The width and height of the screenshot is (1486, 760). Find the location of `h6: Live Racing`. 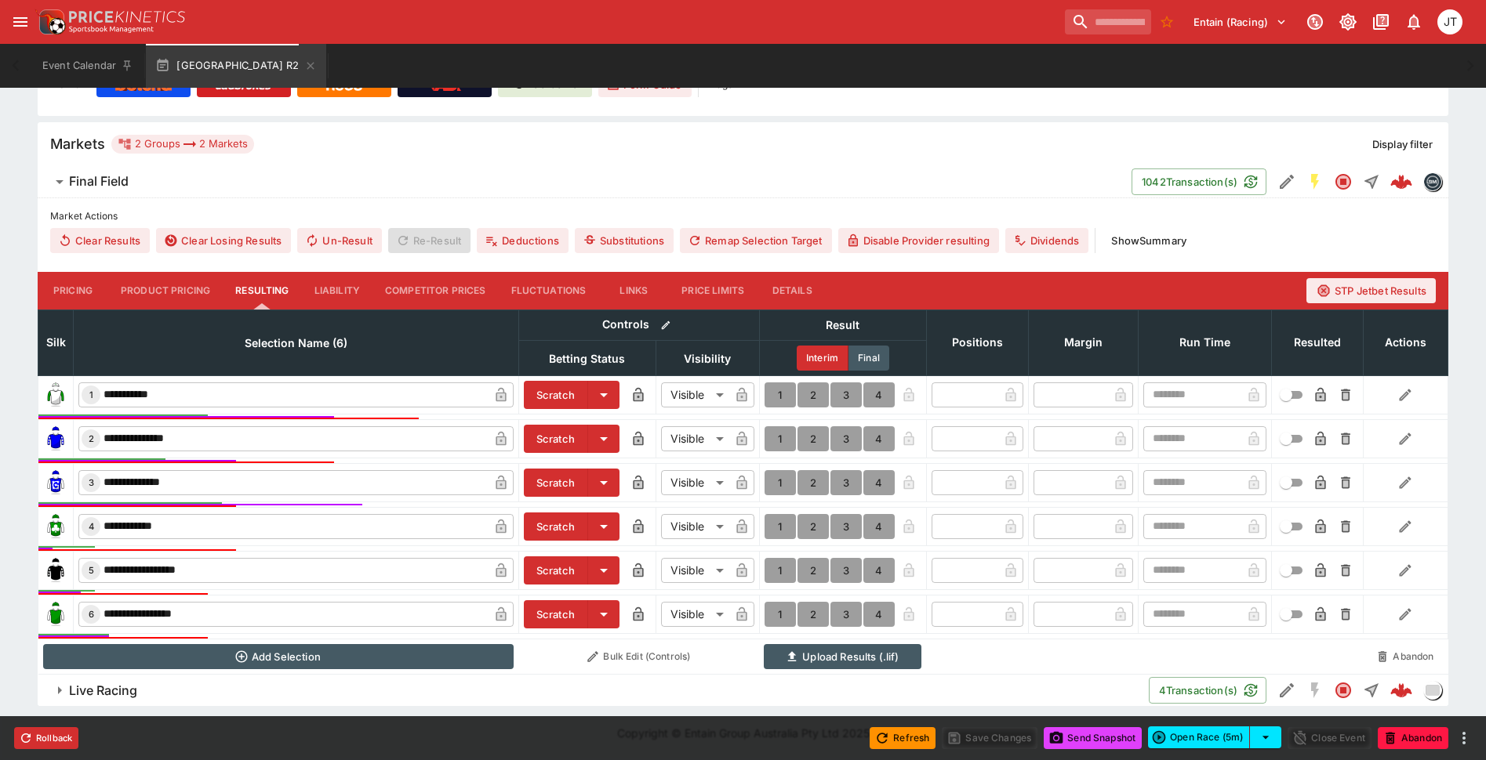

h6: Live Racing is located at coordinates (103, 691).